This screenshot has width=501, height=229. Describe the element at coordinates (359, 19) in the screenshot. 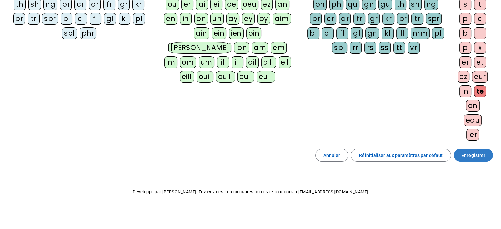

I see `div: fr` at that location.